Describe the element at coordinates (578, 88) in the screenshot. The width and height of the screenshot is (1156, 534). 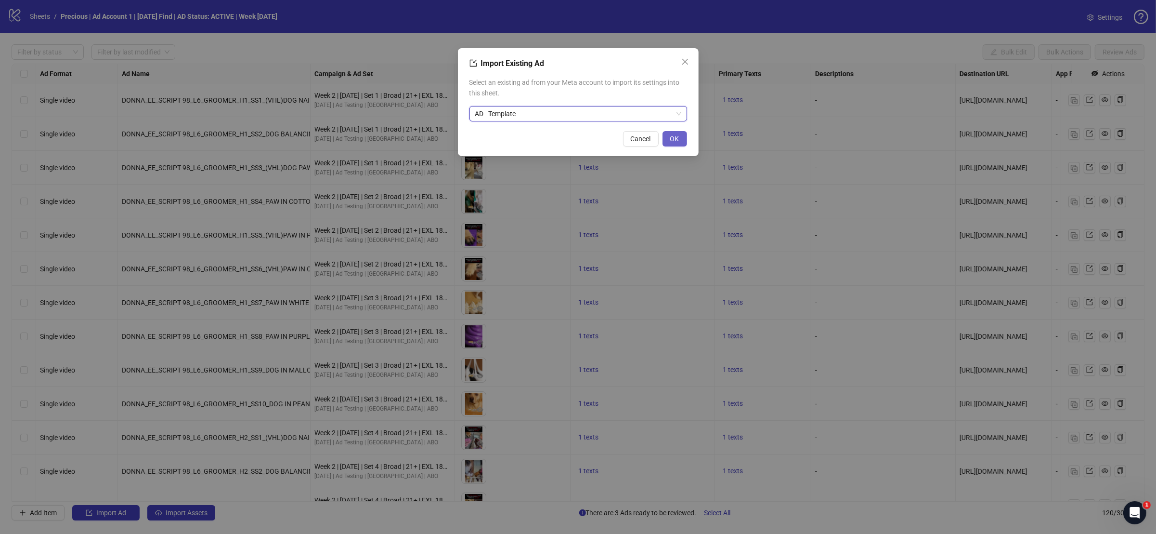
I see `span: Select an existing ad from your Meta account to import its settings into this sheet.` at that location.